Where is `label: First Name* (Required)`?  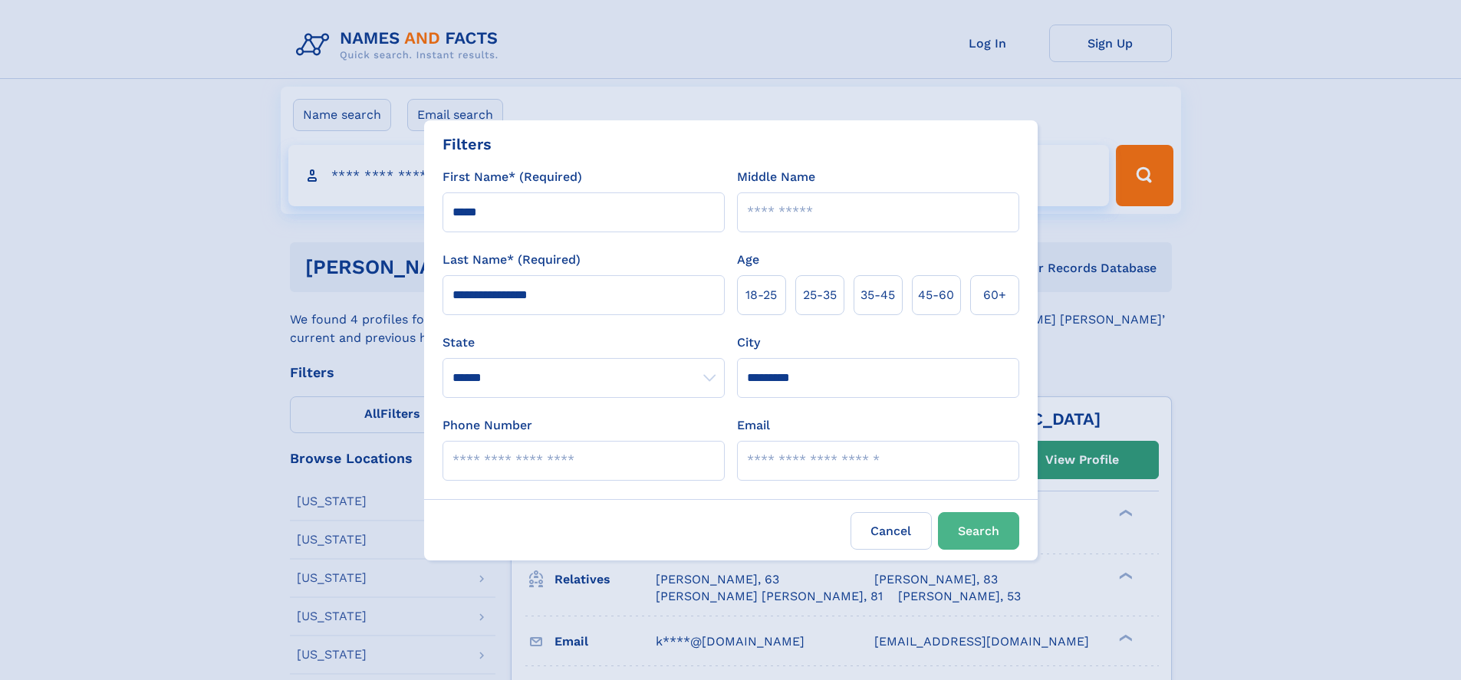
label: First Name* (Required) is located at coordinates (512, 177).